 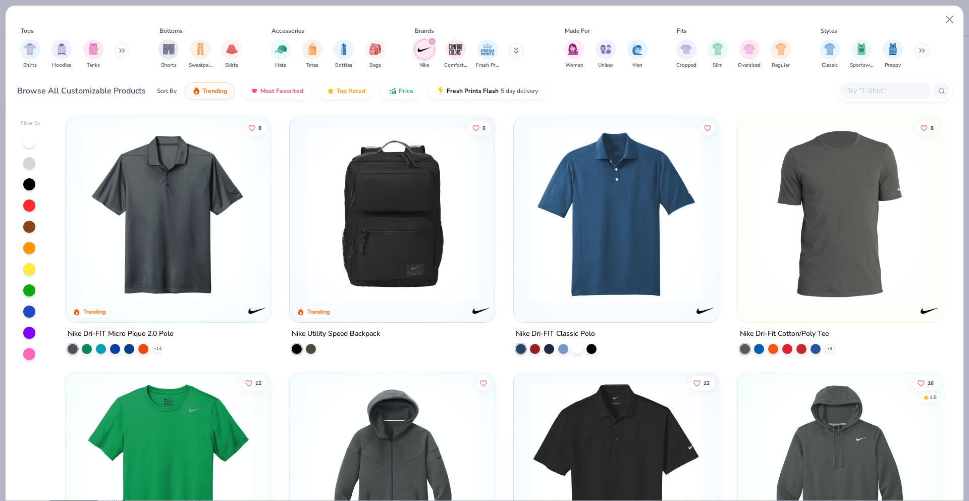 What do you see at coordinates (830, 49) in the screenshot?
I see `img: Classic Image` at bounding box center [830, 49].